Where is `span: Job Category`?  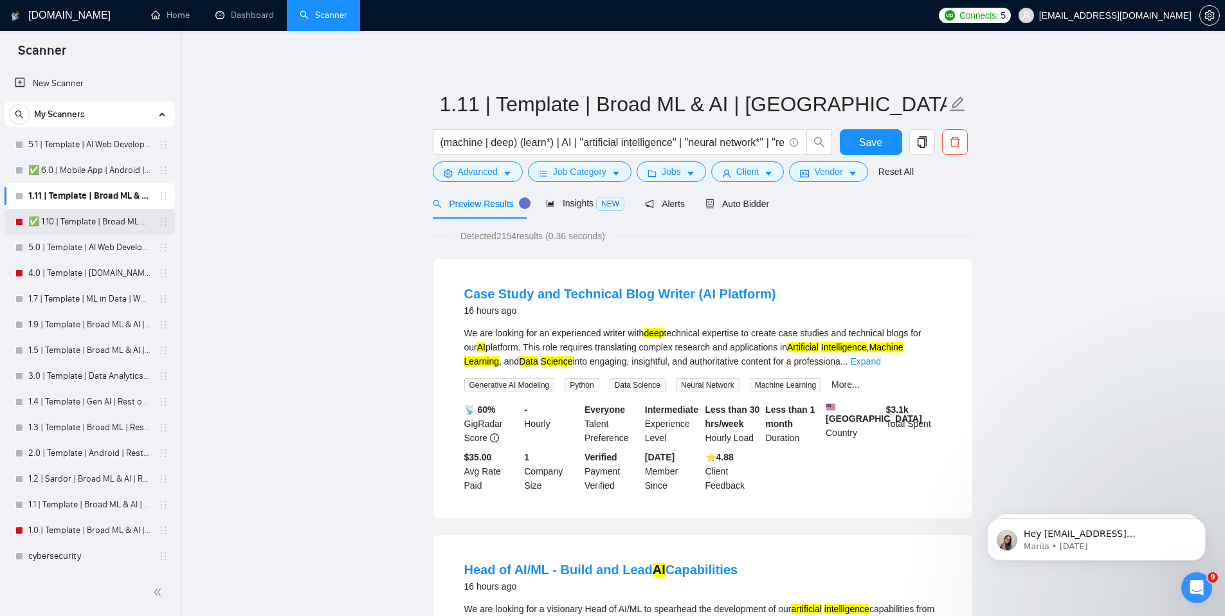
span: Job Category is located at coordinates (580, 172).